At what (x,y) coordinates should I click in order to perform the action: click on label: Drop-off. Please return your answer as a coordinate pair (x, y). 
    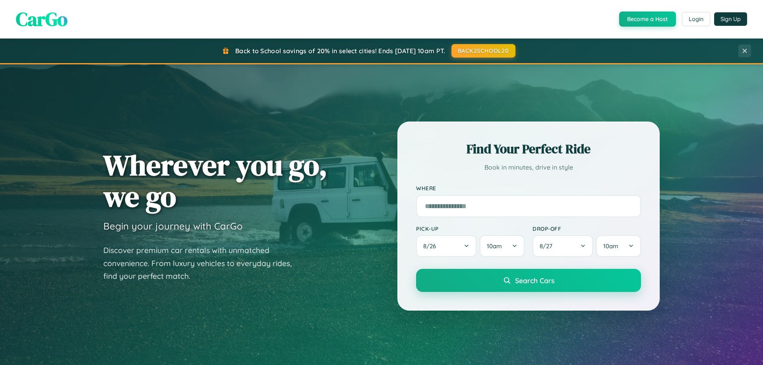
    Looking at the image, I should click on (586, 228).